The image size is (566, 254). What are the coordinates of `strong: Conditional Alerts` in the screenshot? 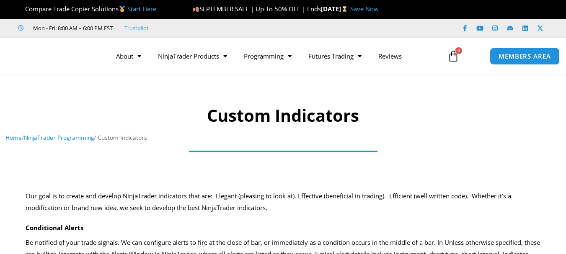 It's located at (54, 228).